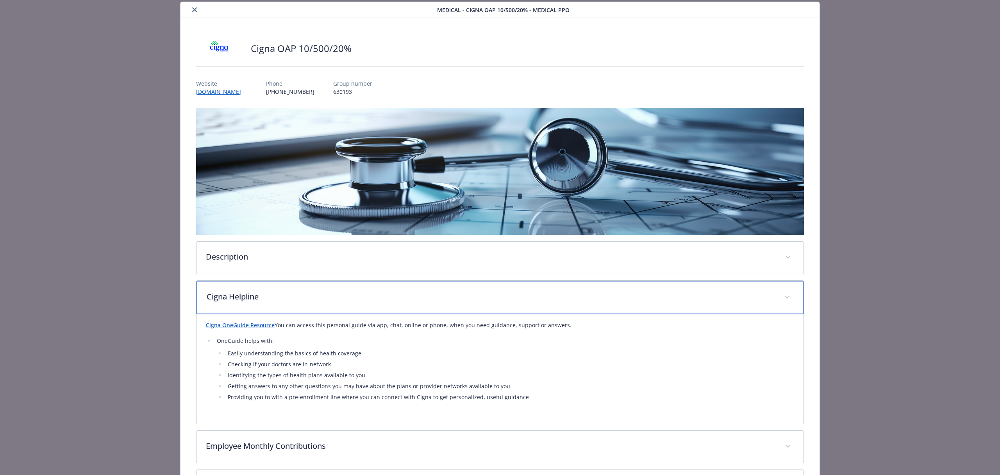 This screenshot has height=475, width=1000. What do you see at coordinates (222, 83) in the screenshot?
I see `p: Website` at bounding box center [222, 83].